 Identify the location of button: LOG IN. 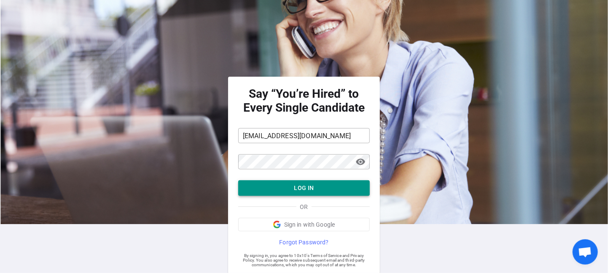
(304, 188).